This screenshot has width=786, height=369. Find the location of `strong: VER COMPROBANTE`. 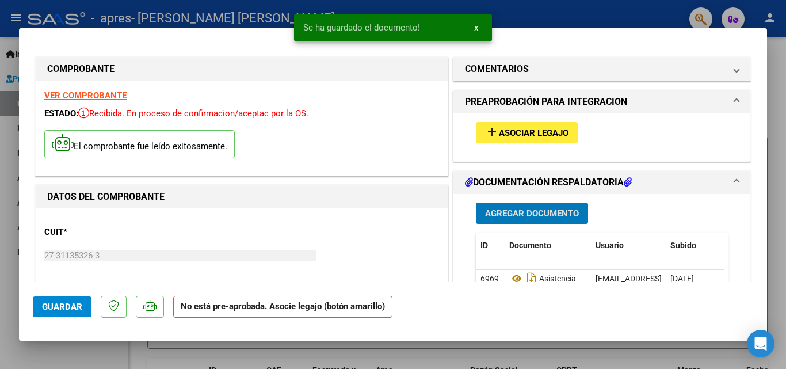

strong: VER COMPROBANTE is located at coordinates (85, 96).